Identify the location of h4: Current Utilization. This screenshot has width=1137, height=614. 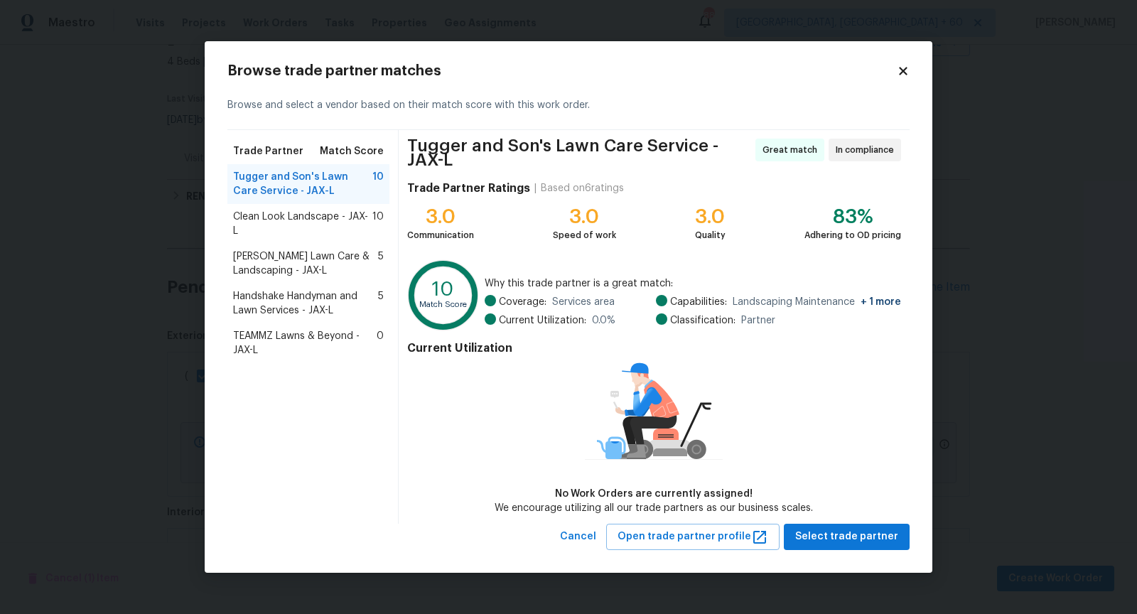
(654, 348).